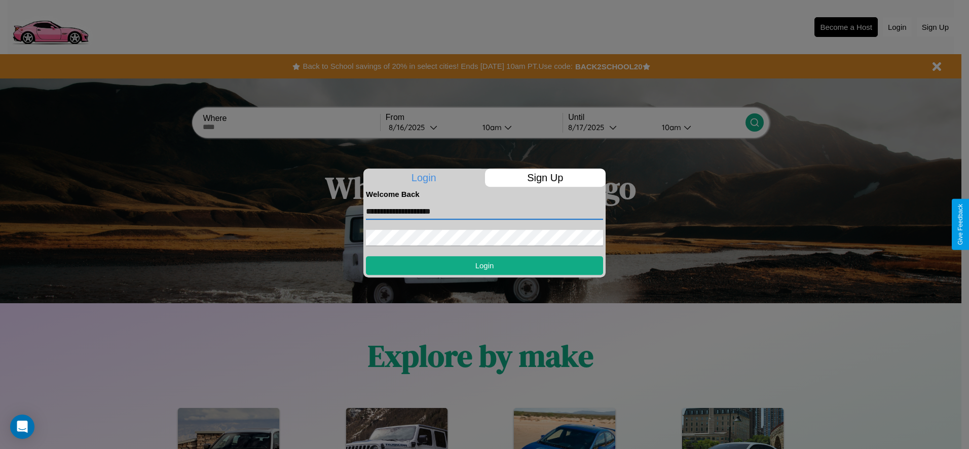  Describe the element at coordinates (960, 224) in the screenshot. I see `div: Give Feedback` at that location.